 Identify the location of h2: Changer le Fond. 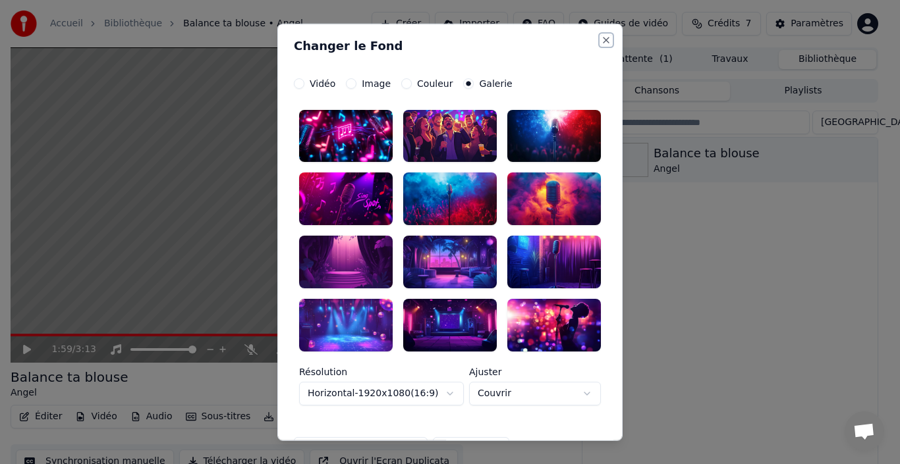
(450, 45).